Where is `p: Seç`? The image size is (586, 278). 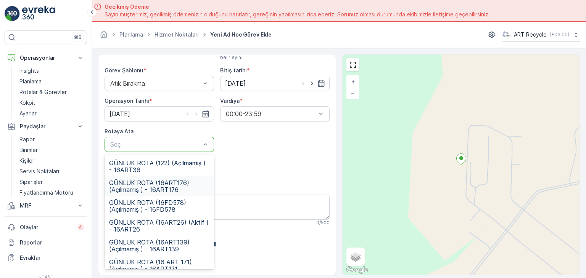 p: Seç is located at coordinates (155, 145).